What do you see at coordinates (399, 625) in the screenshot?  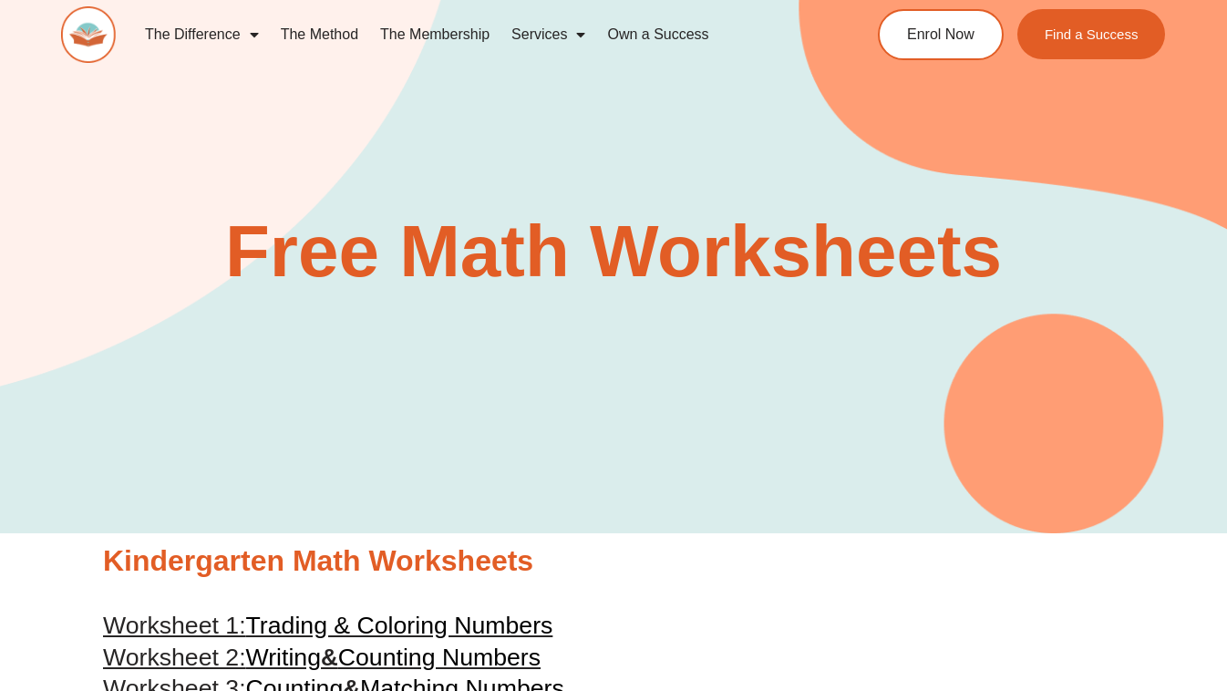 I see `span: Trading & Coloring Numbers` at bounding box center [399, 625].